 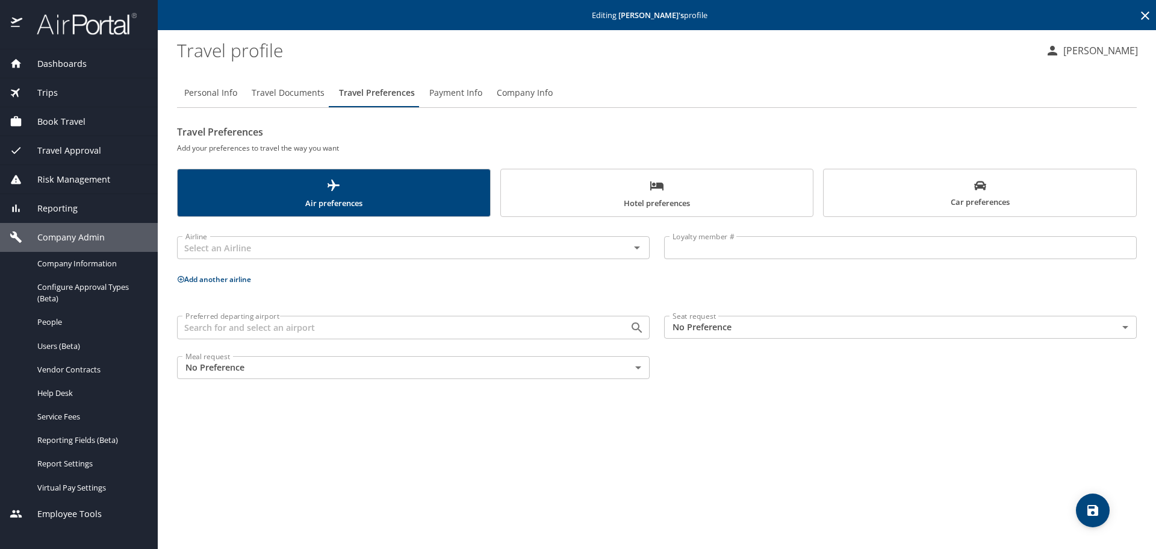 What do you see at coordinates (1093, 510) in the screenshot?
I see `button: save` at bounding box center [1093, 510].